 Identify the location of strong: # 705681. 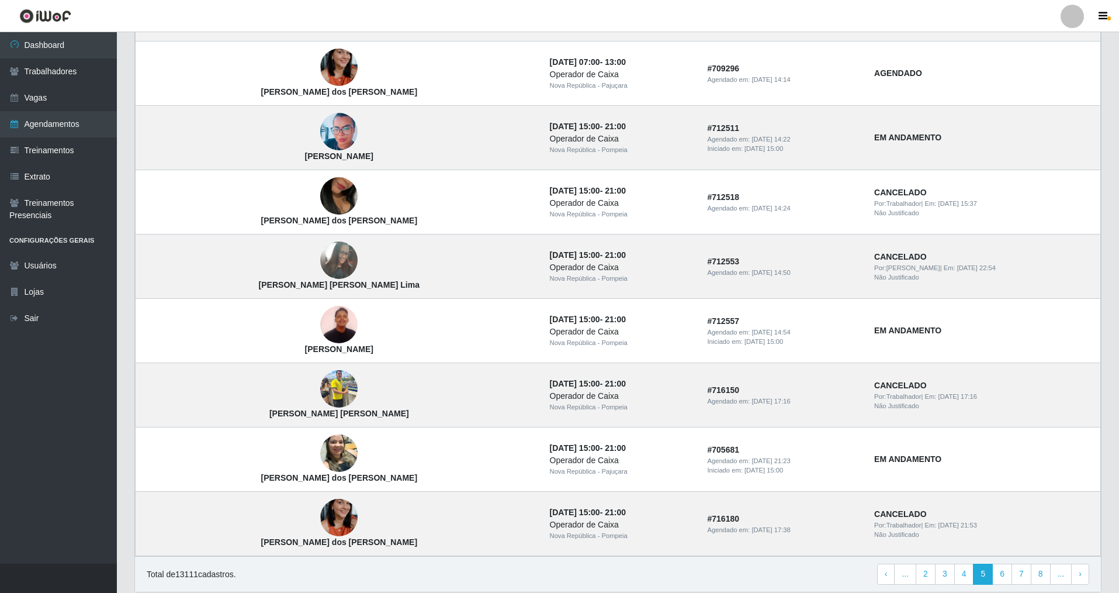
(723, 449).